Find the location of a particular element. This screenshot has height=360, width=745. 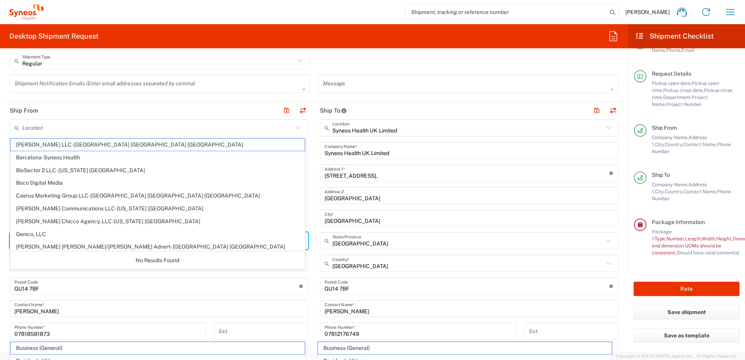

button: Save shipment is located at coordinates (686, 312).